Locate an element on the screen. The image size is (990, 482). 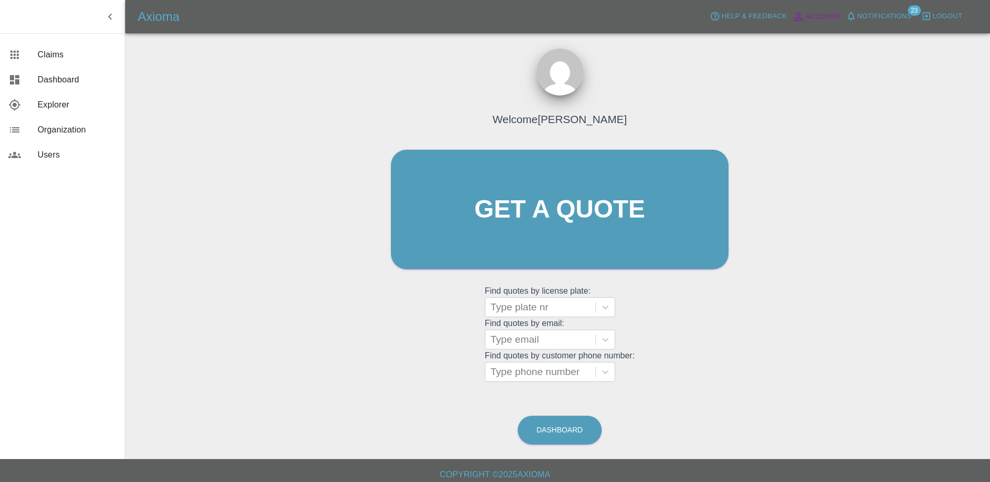
span: Claims is located at coordinates (77, 55).